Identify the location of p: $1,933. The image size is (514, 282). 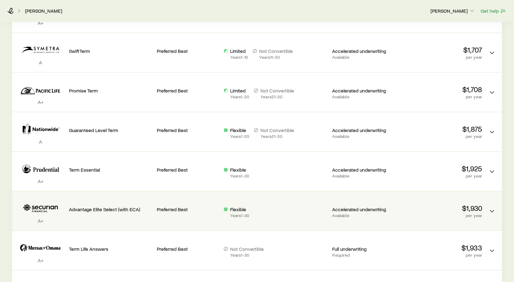
(440, 248).